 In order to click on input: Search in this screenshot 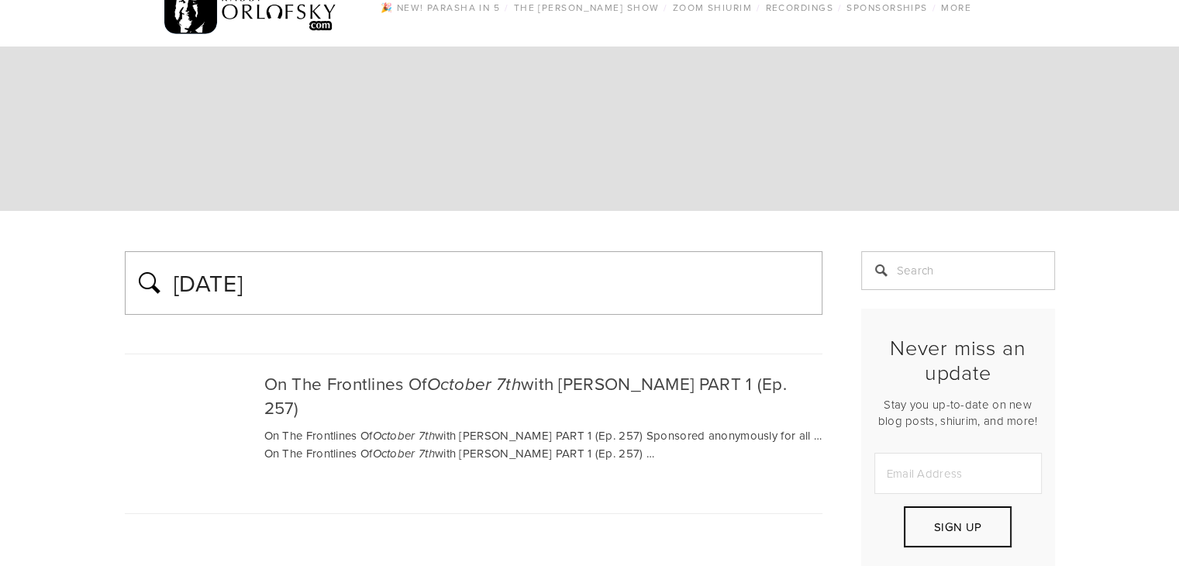, I will do `click(958, 270)`.